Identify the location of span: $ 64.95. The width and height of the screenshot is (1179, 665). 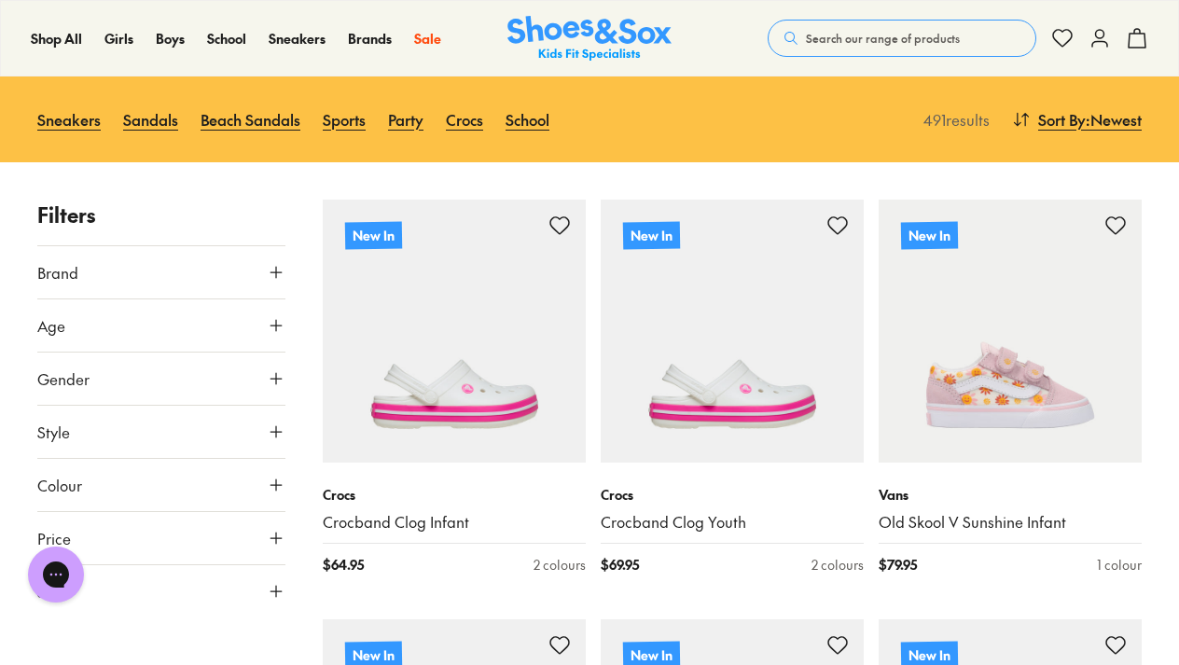
(343, 564).